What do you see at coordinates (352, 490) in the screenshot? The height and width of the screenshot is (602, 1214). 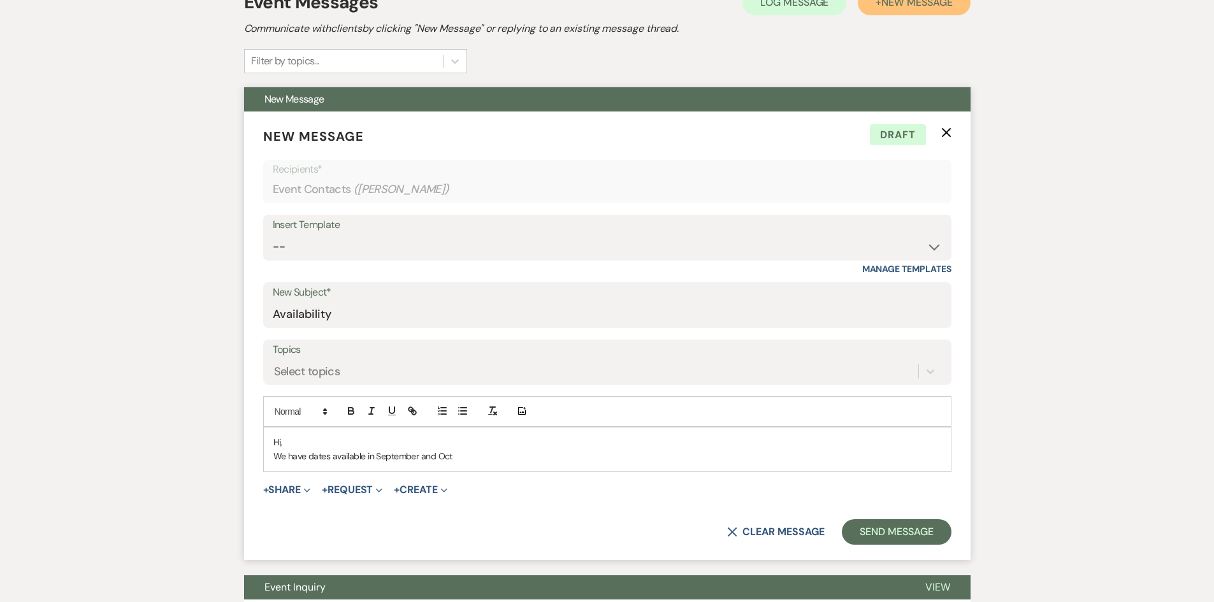 I see `button: Request` at bounding box center [352, 490].